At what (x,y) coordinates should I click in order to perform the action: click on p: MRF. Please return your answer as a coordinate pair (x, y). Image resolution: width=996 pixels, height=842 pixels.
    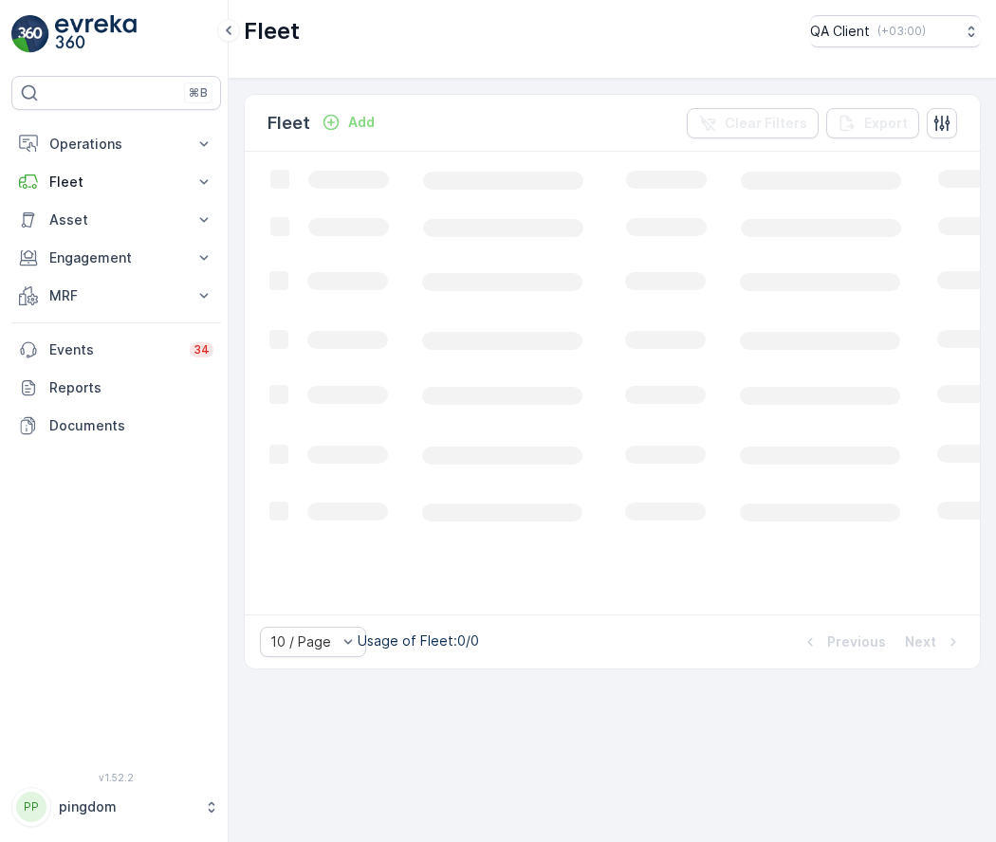
    Looking at the image, I should click on (116, 296).